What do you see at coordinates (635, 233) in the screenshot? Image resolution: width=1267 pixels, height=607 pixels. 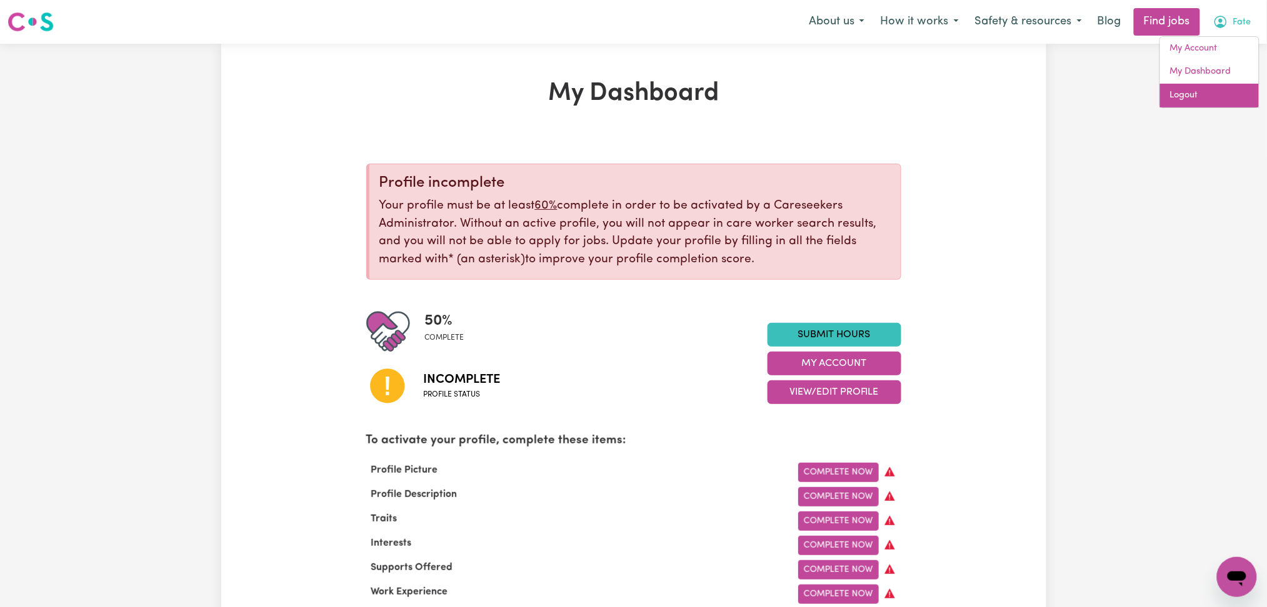 I see `p: Your profile must be at least complete in order to be activated by a Careseekers Administrator. W...` at bounding box center [635, 233].